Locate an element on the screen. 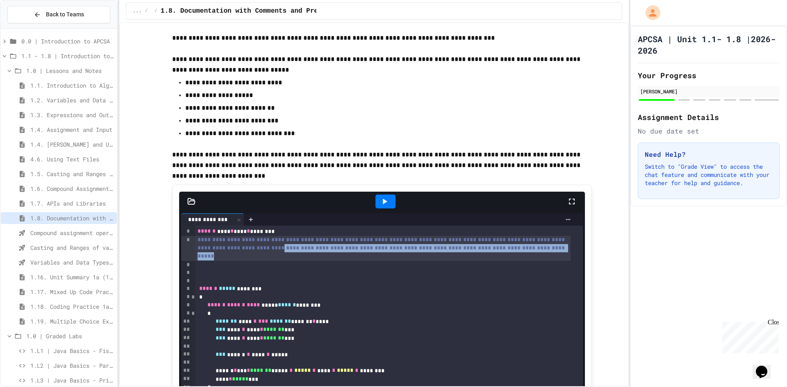  span: 1.2. Variables and Data Types is located at coordinates (72, 100).